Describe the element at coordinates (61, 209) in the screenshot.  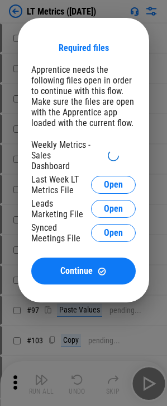
I see `div: Leads Marketing File` at that location.